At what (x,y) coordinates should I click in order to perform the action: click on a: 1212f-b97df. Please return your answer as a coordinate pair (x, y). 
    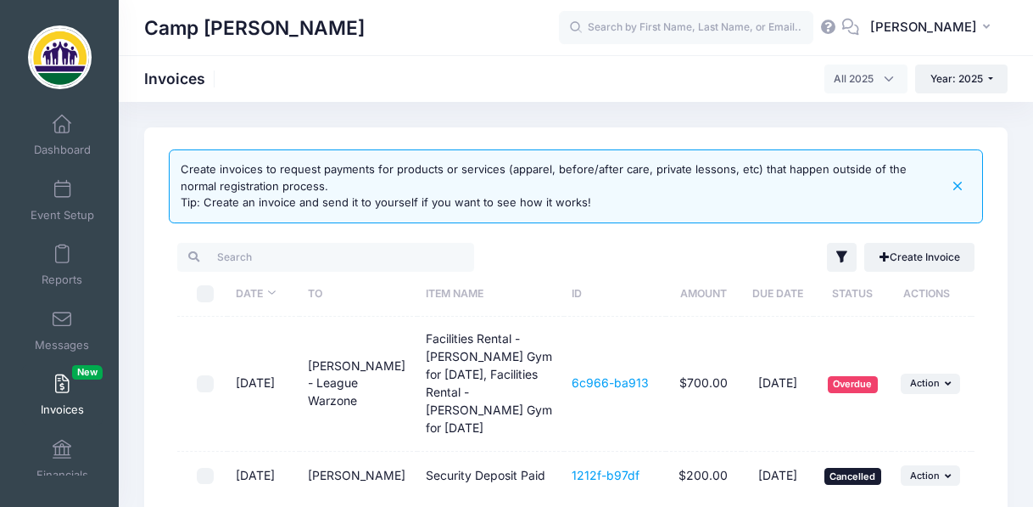
    Looking at the image, I should click on (606, 474).